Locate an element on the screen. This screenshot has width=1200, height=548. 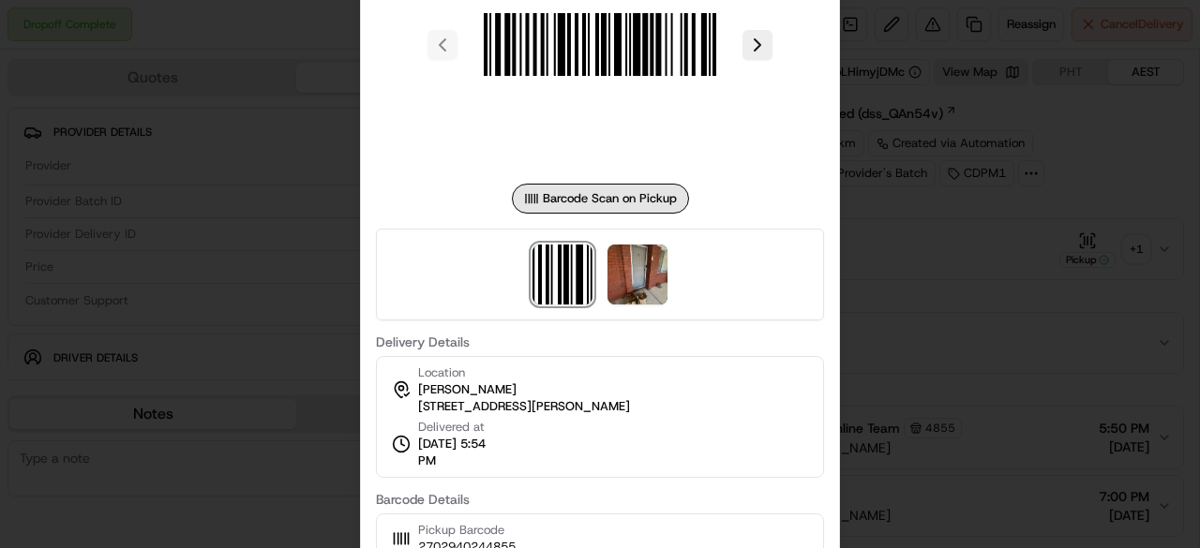
span: Location is located at coordinates (441, 373).